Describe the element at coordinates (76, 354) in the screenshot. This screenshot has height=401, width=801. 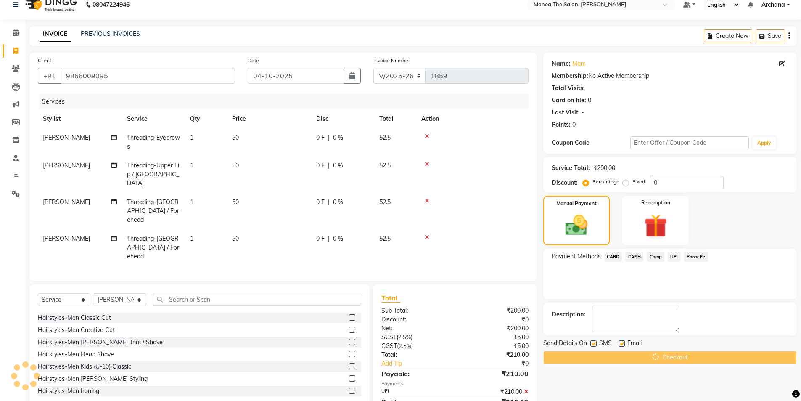
I see `div: Hairstyles-Men Head Shave` at that location.